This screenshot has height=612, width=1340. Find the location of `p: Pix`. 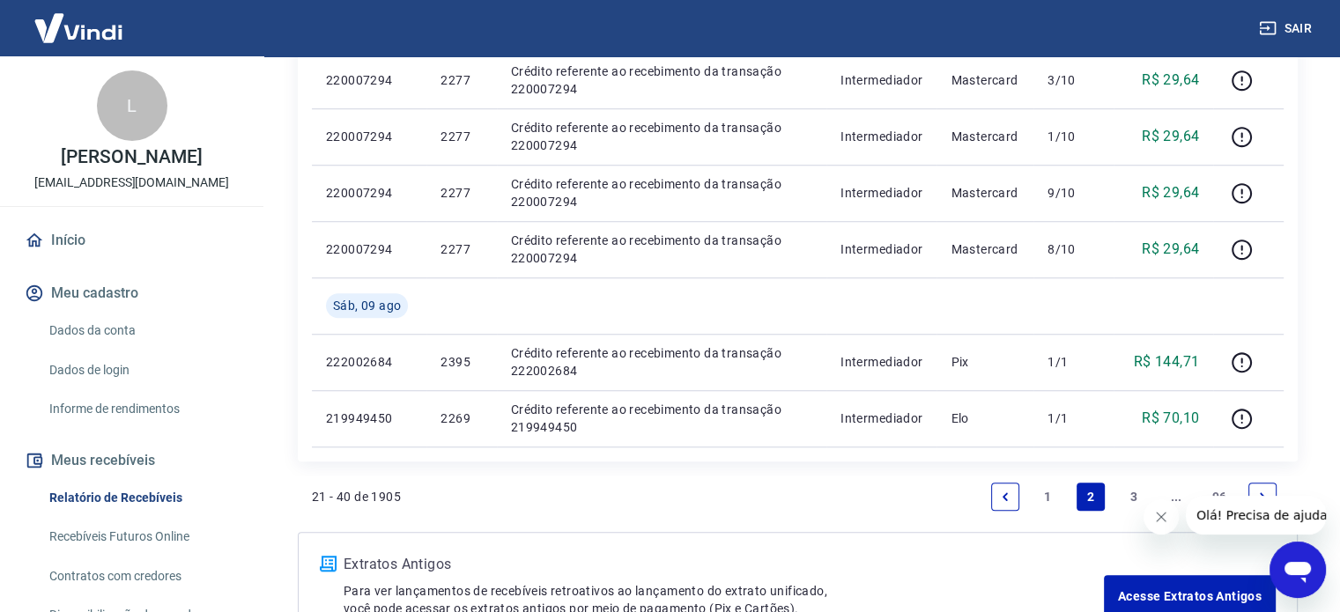

p: Pix is located at coordinates (985, 362).